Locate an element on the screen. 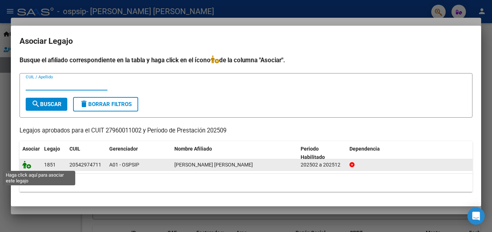 Image resolution: width=492 pixels, height=232 pixels. datatable-header-cell: Legajo is located at coordinates (54, 153).